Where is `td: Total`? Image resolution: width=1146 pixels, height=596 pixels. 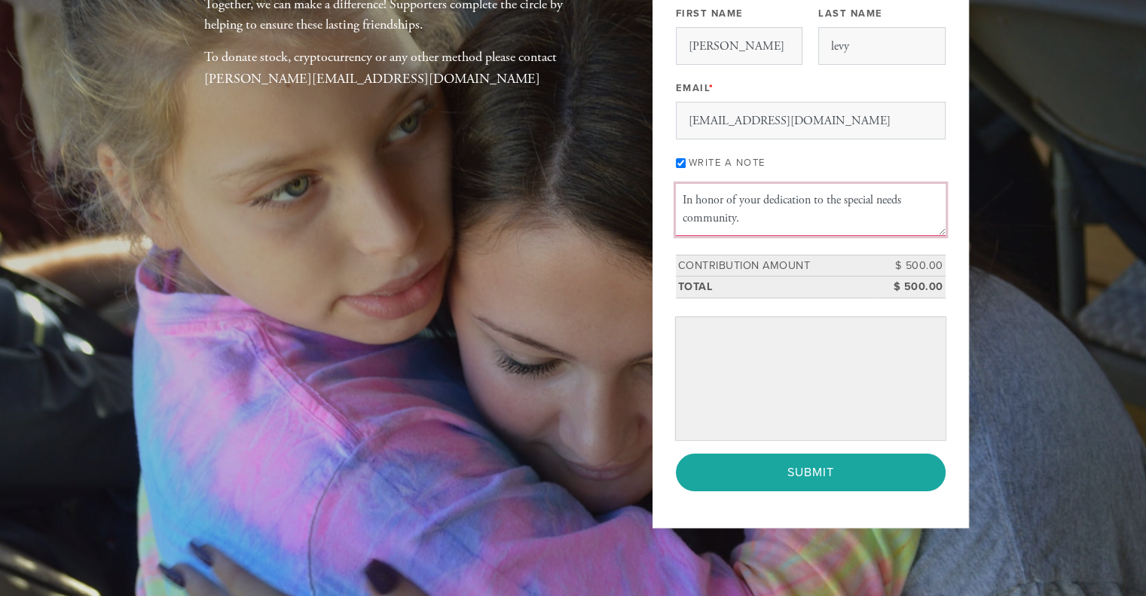 td: Total is located at coordinates (777, 287).